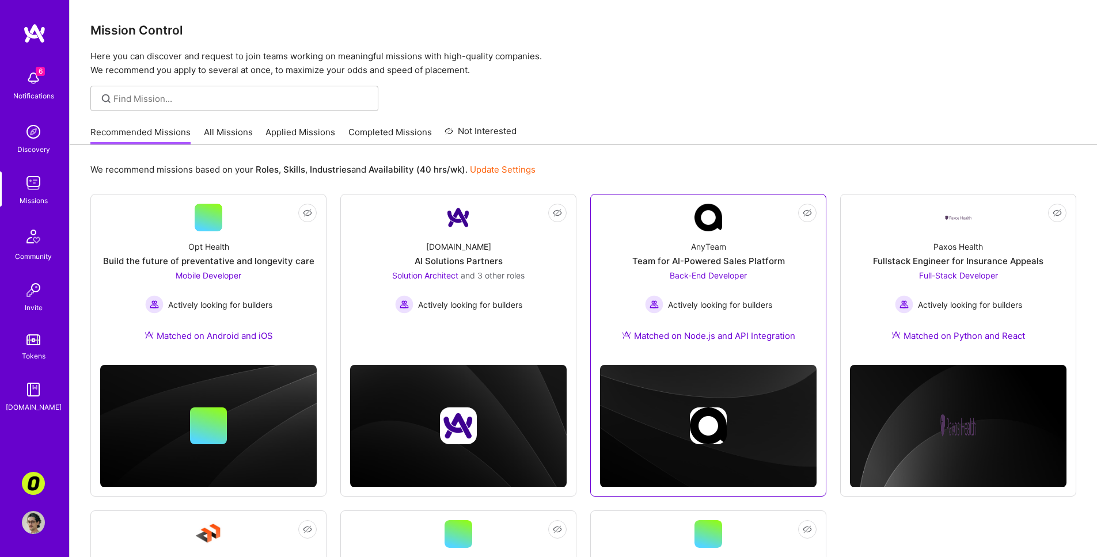 This screenshot has height=557, width=1097. I want to click on span: Full-Stack Developer, so click(958, 275).